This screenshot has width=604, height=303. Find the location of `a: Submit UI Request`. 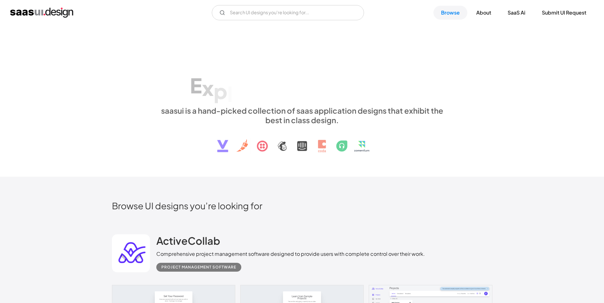

a: Submit UI Request is located at coordinates (564, 13).